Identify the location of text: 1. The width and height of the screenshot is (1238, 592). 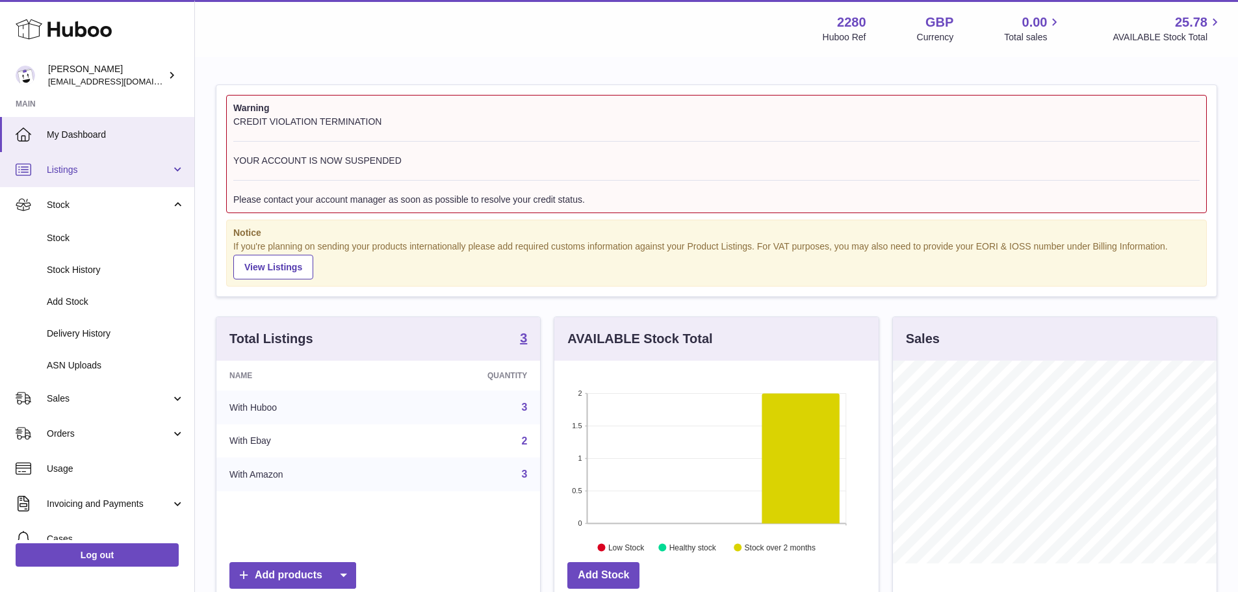
(580, 458).